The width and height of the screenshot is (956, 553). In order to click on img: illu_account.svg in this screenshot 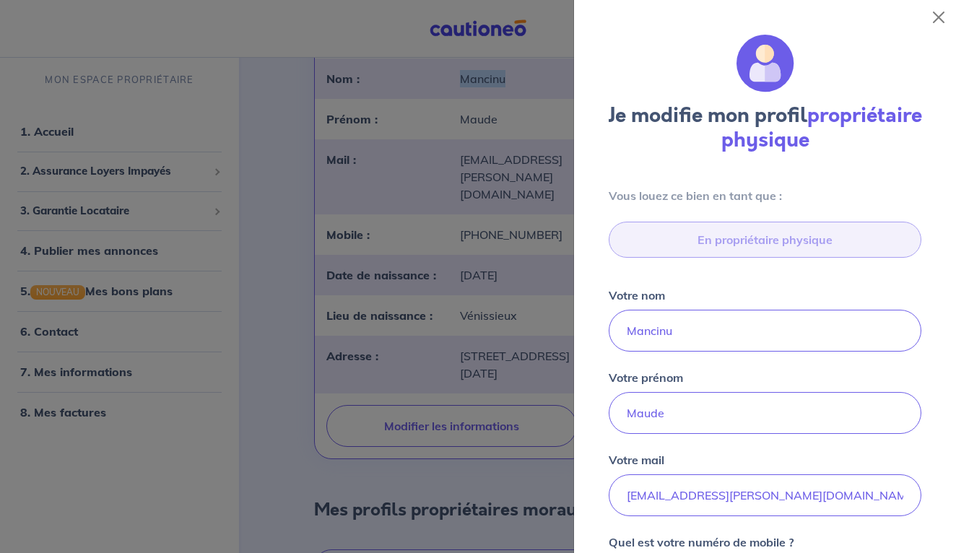, I will do `click(765, 64)`.